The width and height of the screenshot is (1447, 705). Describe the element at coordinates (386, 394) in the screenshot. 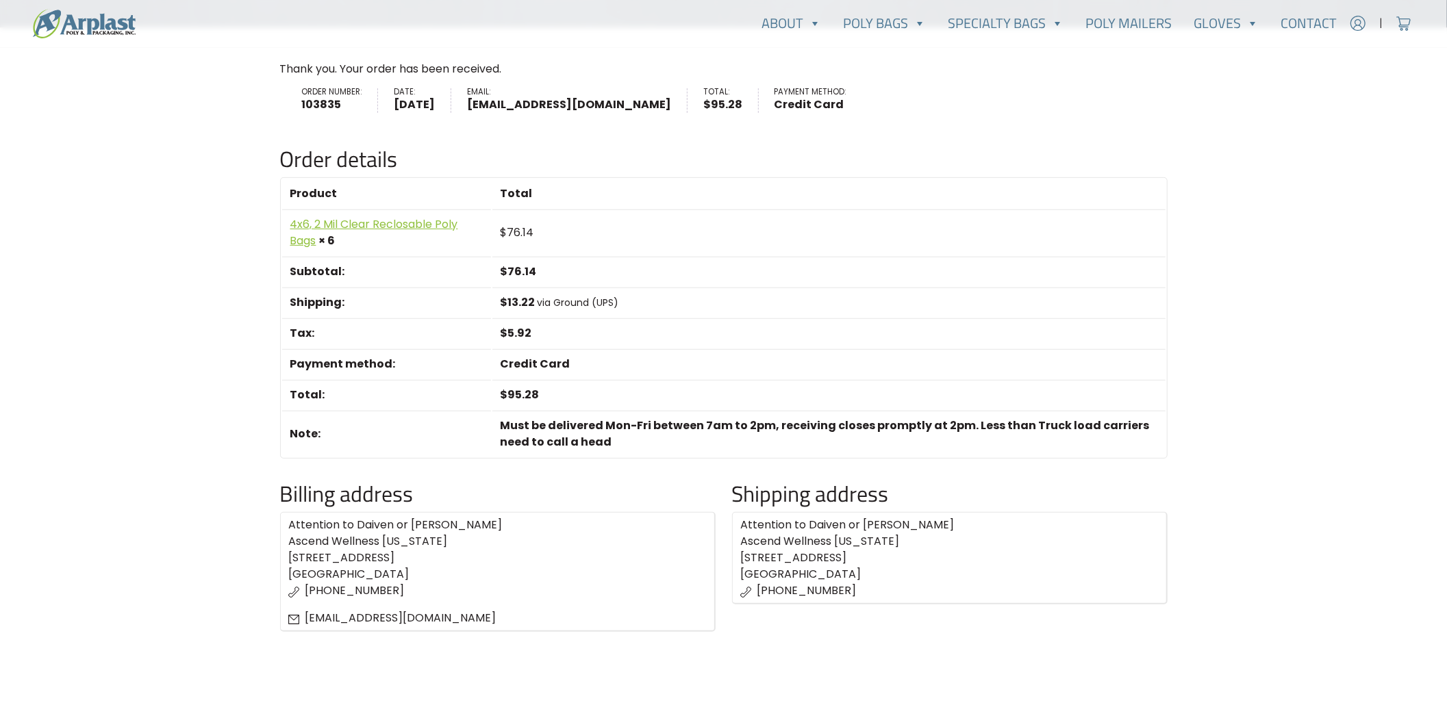

I see `th: Total:` at that location.